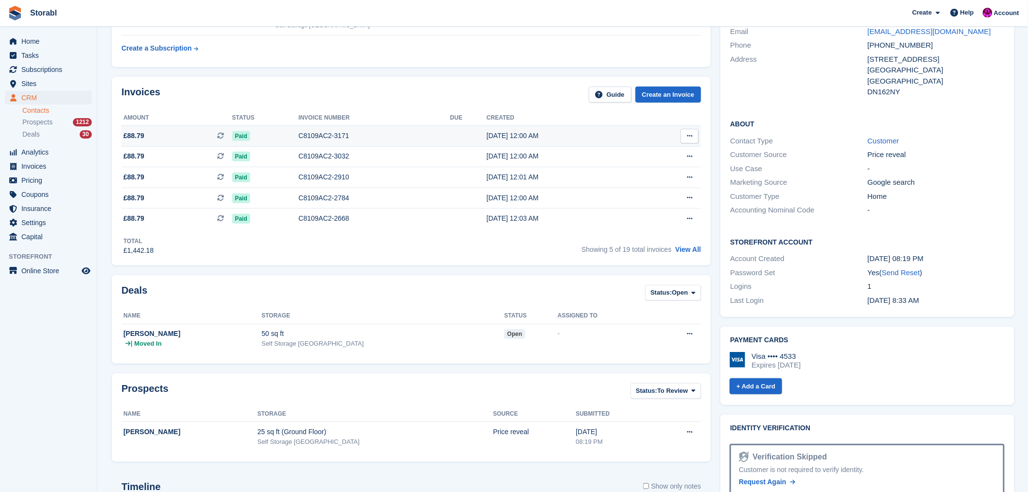  I want to click on div: Accounting Nominal Code, so click(799, 210).